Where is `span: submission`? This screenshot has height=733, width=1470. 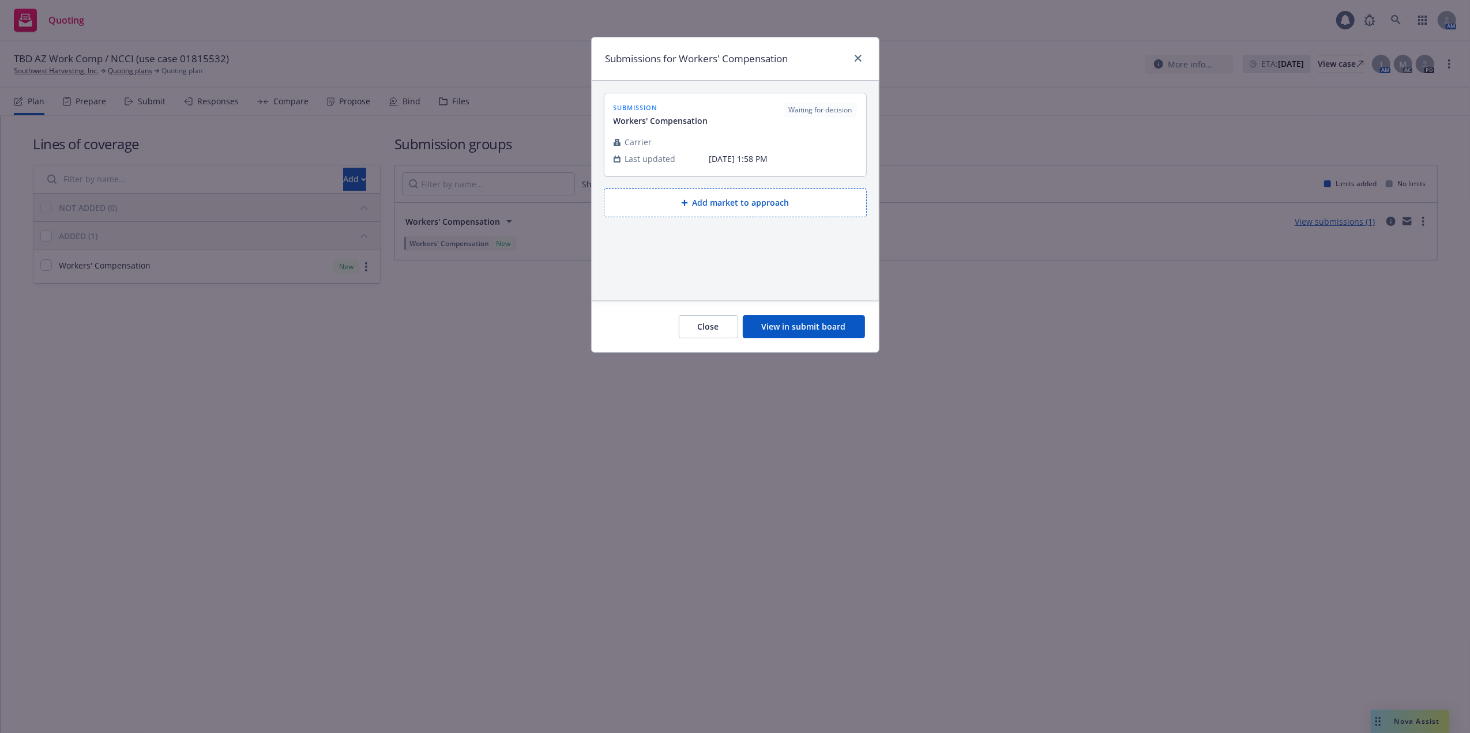
span: submission is located at coordinates (661, 107).